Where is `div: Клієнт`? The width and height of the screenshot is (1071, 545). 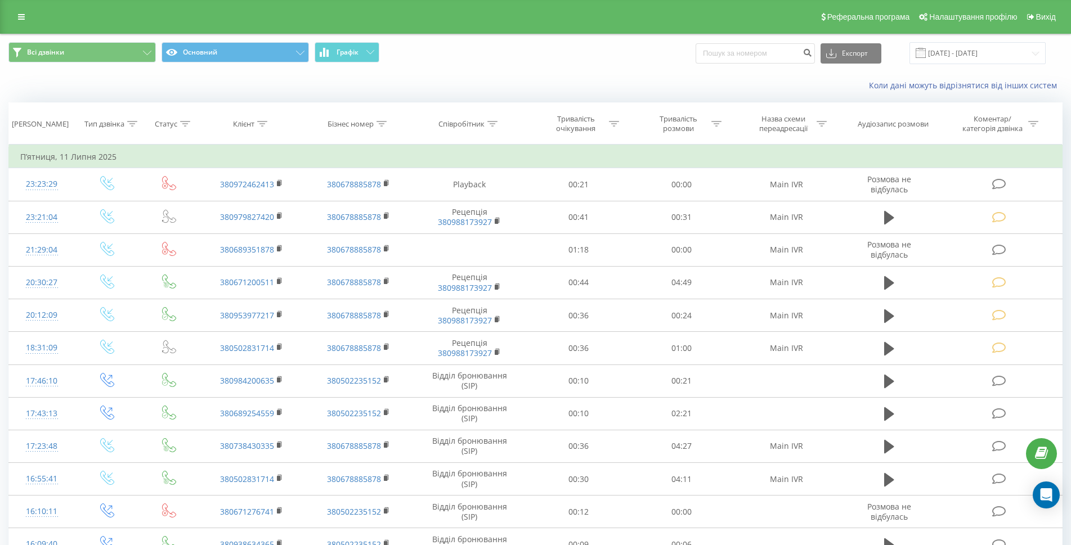
div: Клієнт is located at coordinates (244, 124).